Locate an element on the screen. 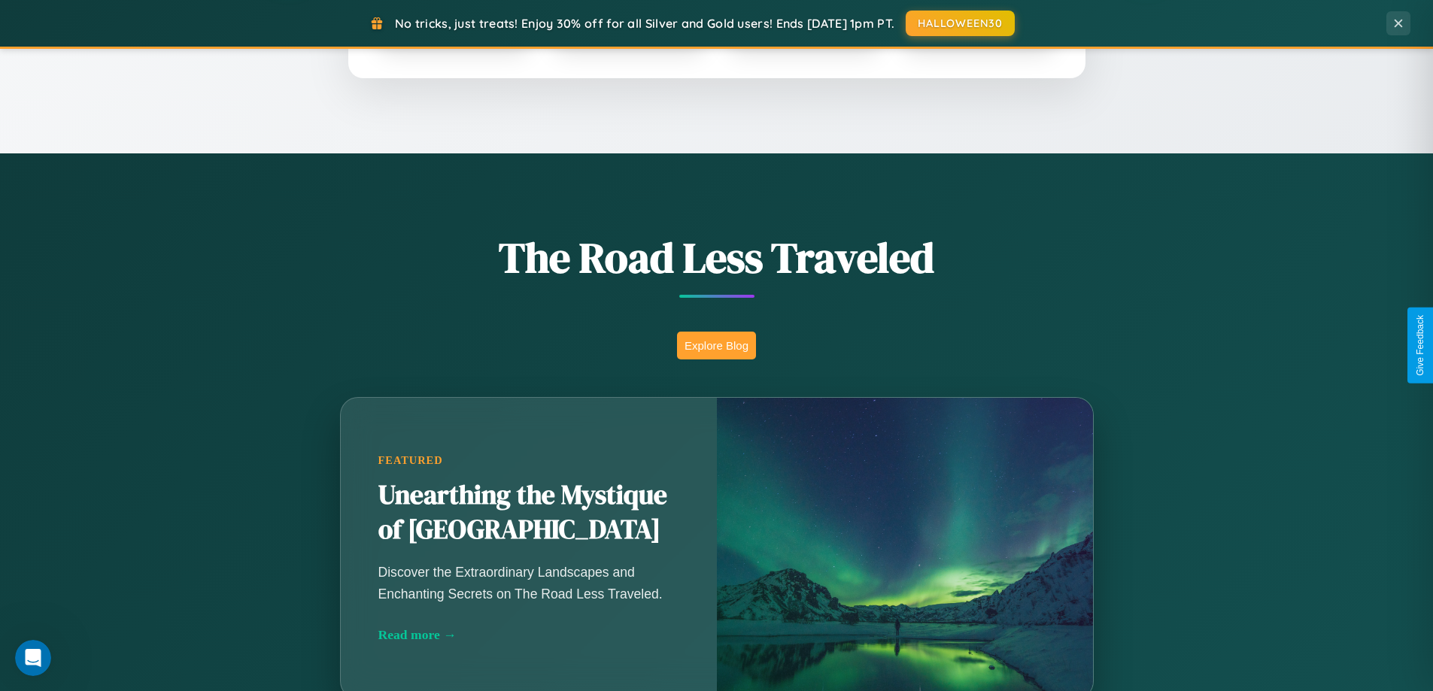 The width and height of the screenshot is (1433, 691). h1: The Road Less Traveled is located at coordinates (717, 257).